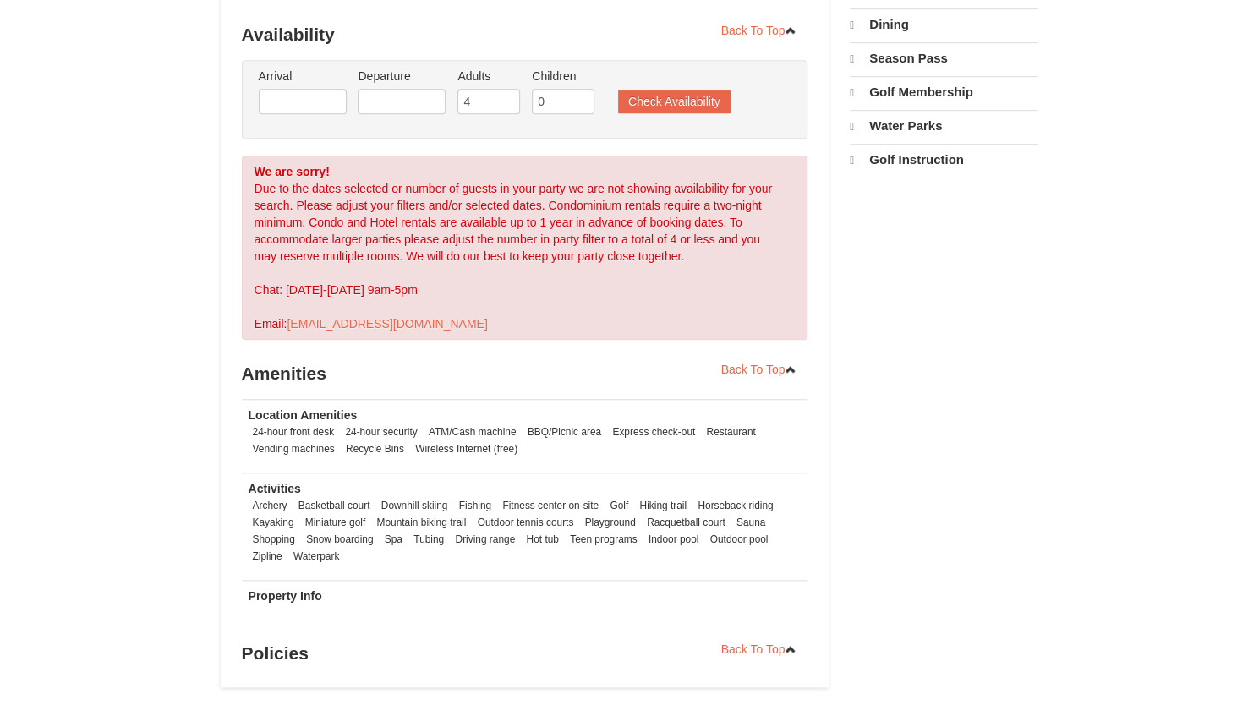 The width and height of the screenshot is (1259, 705). Describe the element at coordinates (542, 539) in the screenshot. I see `li: Hot tub` at that location.